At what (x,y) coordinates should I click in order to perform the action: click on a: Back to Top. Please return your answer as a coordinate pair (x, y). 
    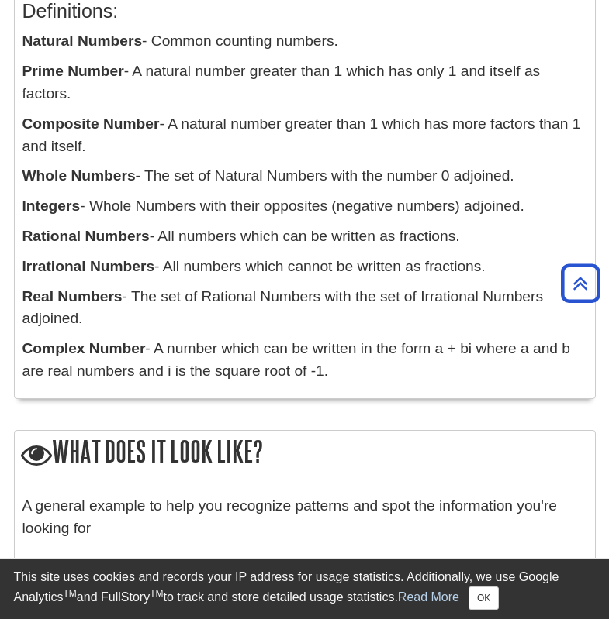
    Looking at the image, I should click on (580, 283).